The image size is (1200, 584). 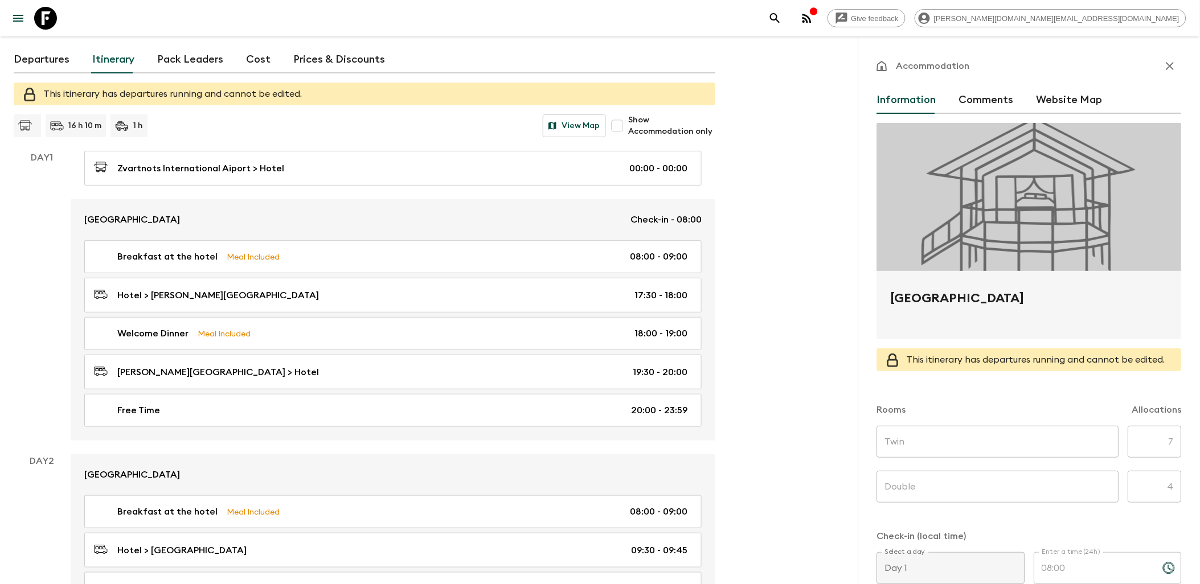 What do you see at coordinates (42, 158) in the screenshot?
I see `p: Day 1` at bounding box center [42, 158].